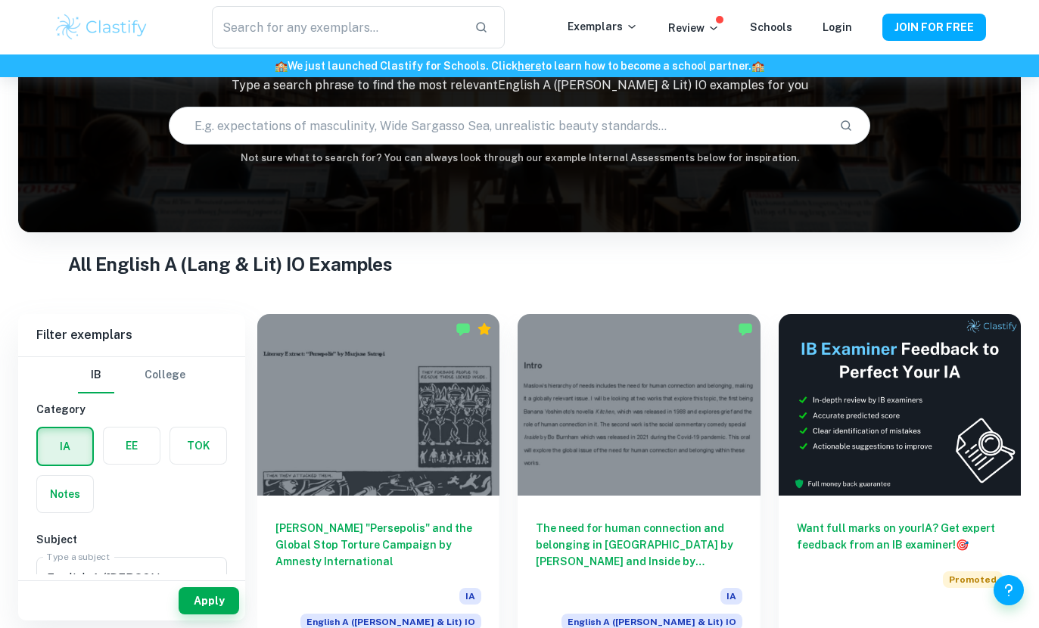  I want to click on a: JOIN FOR FREE, so click(934, 27).